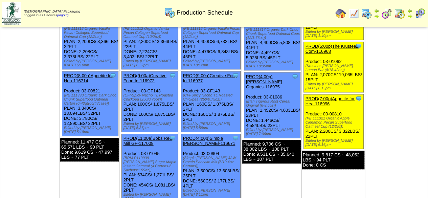  I want to click on div: Product: 03-01086 PLAN: 1,452CS / 4,603LBS / 23PLT DONE: 1,446CS / 4,584LBS / 23PLT, so click(272, 105).